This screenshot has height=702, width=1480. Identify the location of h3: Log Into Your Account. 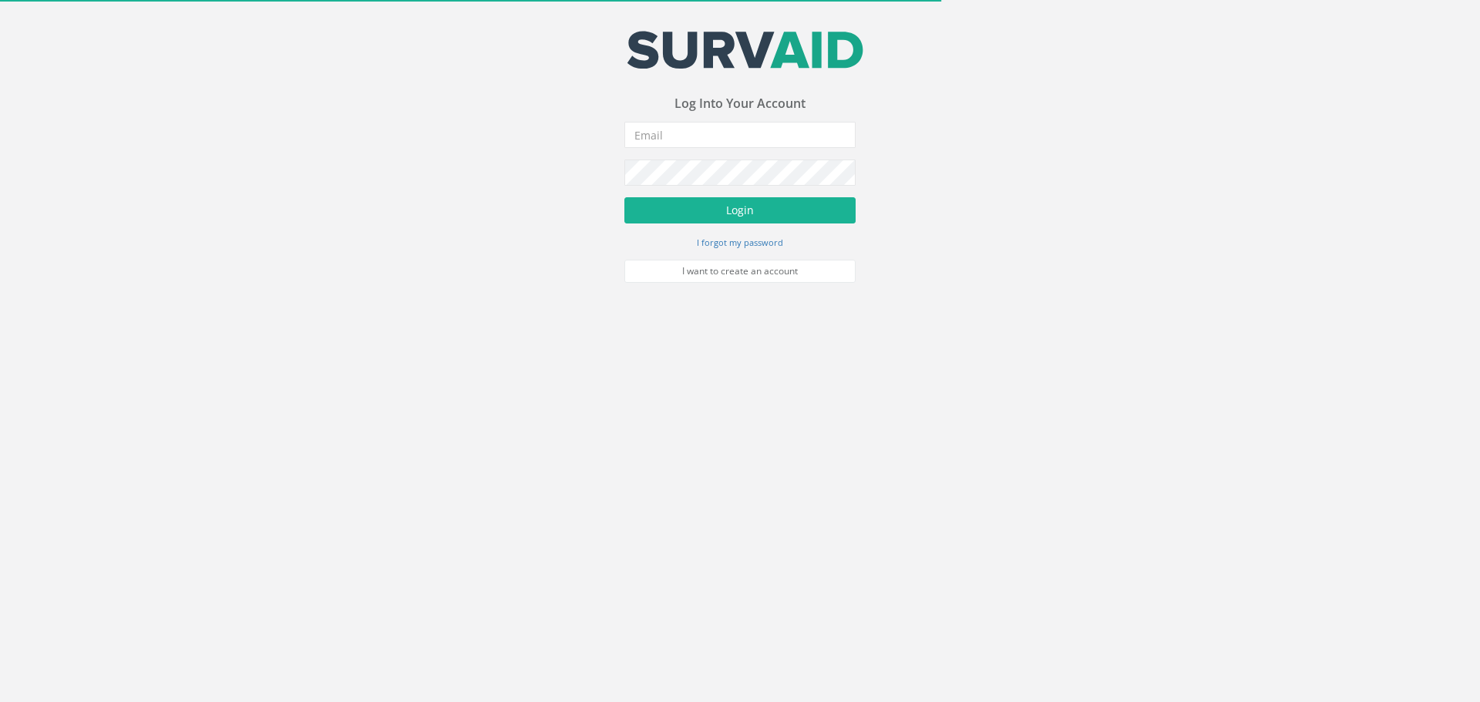
(740, 104).